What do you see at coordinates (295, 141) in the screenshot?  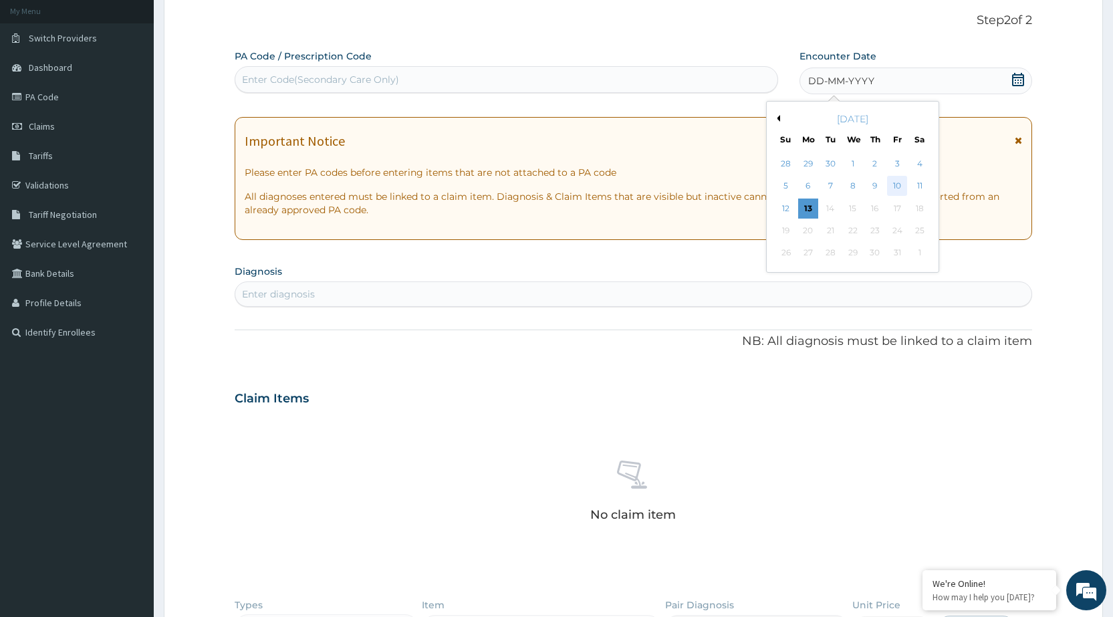 I see `h1: Important Notice` at bounding box center [295, 141].